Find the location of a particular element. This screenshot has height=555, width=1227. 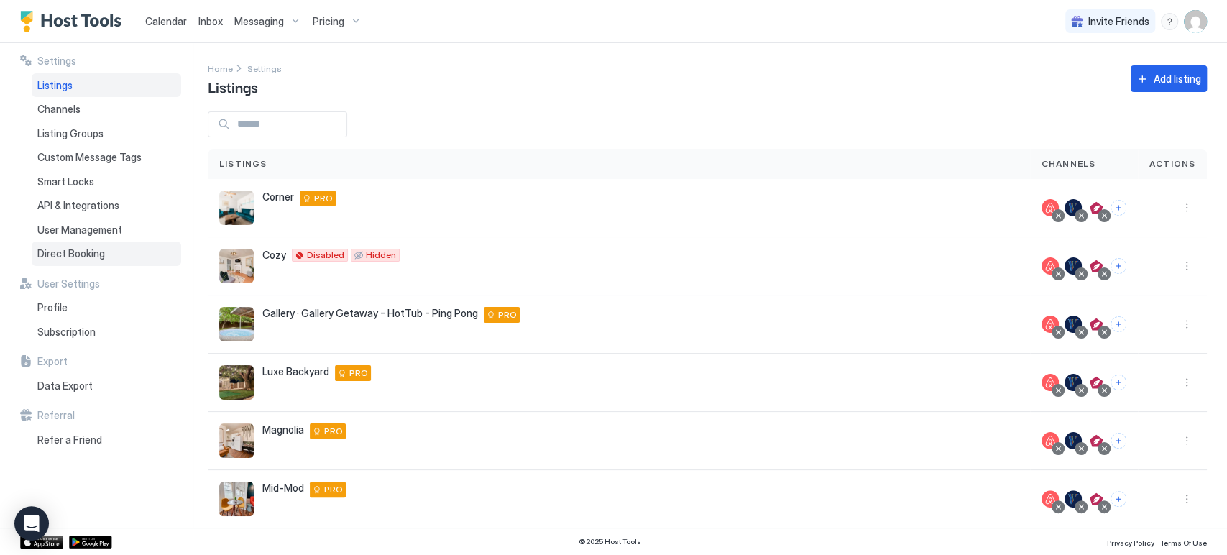

a: Privacy Policy is located at coordinates (1131, 541).